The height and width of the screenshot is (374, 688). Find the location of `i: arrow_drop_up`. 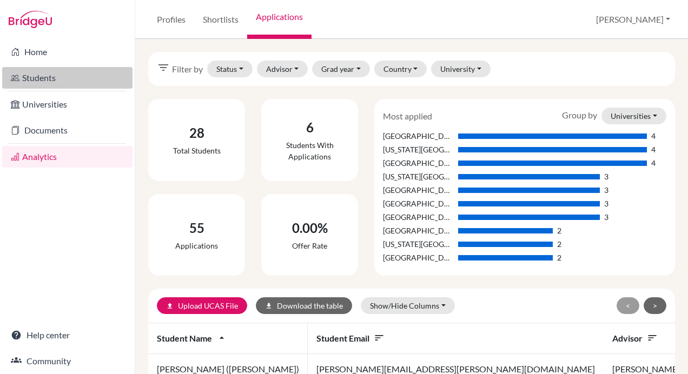

i: arrow_drop_up is located at coordinates (222, 338).